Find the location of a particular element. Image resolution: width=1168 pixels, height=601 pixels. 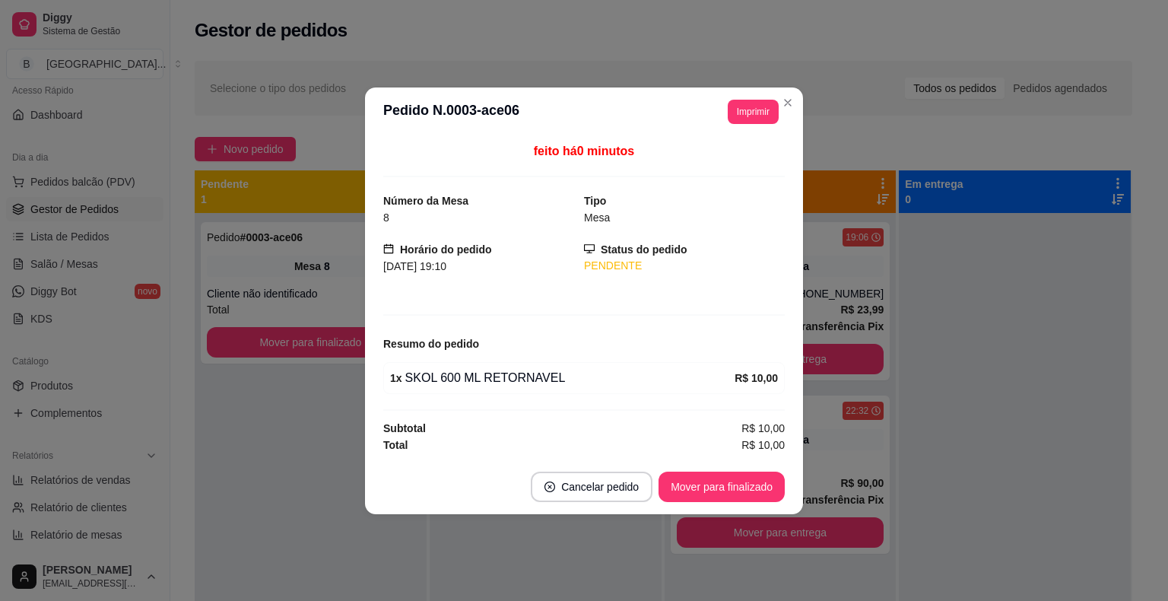

span: 8 is located at coordinates (386, 218).